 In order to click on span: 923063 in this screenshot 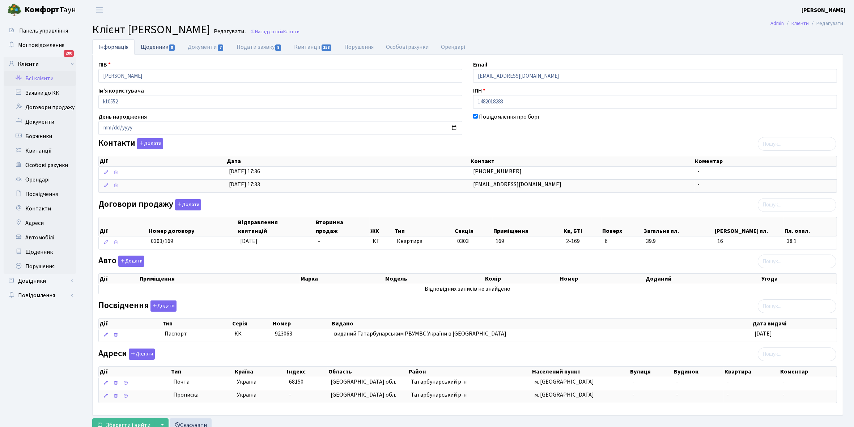, I will do `click(284, 334)`.